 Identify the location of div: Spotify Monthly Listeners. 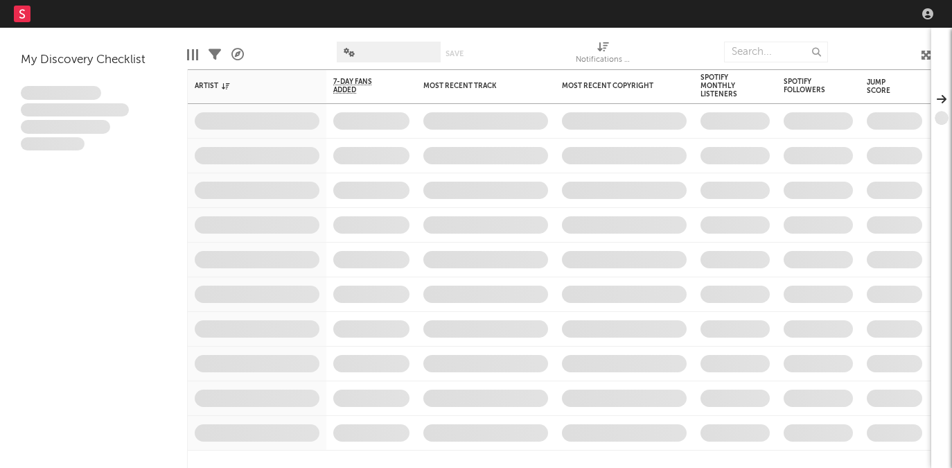
(725, 86).